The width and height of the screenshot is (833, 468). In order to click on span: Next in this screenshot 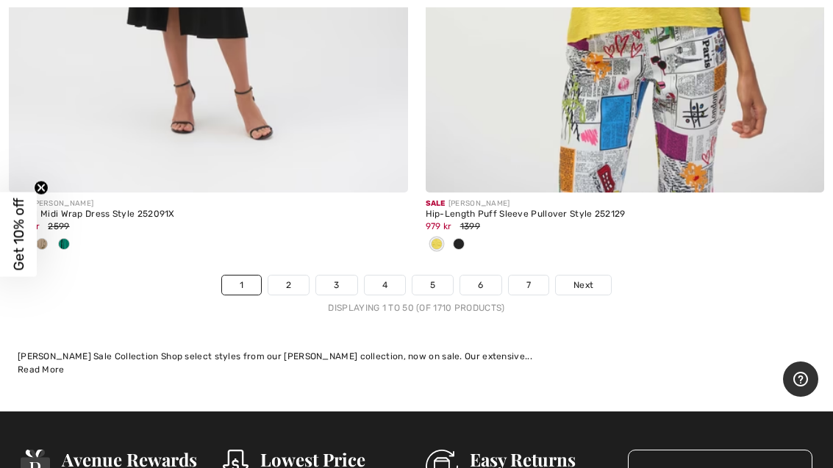, I will do `click(583, 285)`.